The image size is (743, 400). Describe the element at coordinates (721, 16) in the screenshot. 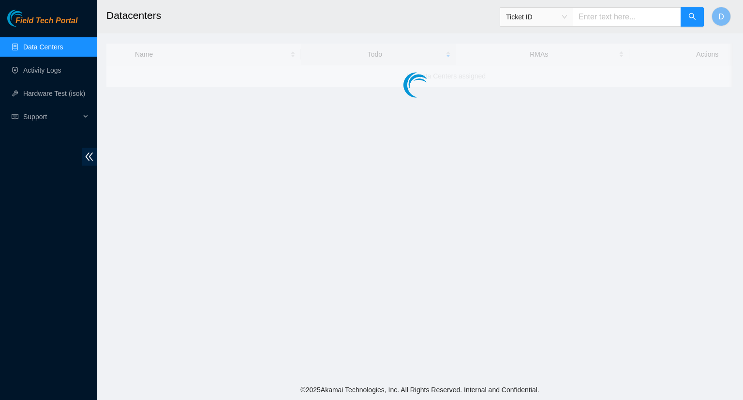

I see `span: D` at that location.